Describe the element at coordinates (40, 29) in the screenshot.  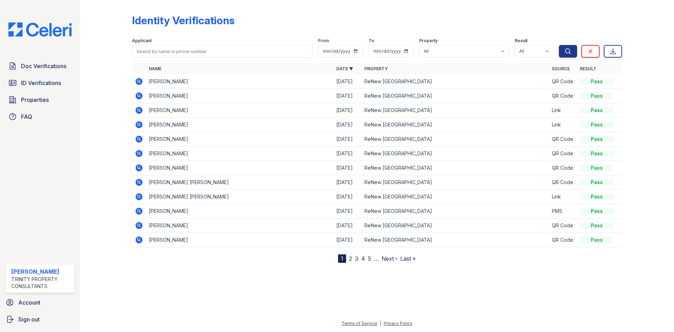
I see `img: CE_Logo_Blue-a8612792a0a2168367f1c8372b55b34899dd931a85d93a1a3d3e32e68fde9ad4.png` at that location.